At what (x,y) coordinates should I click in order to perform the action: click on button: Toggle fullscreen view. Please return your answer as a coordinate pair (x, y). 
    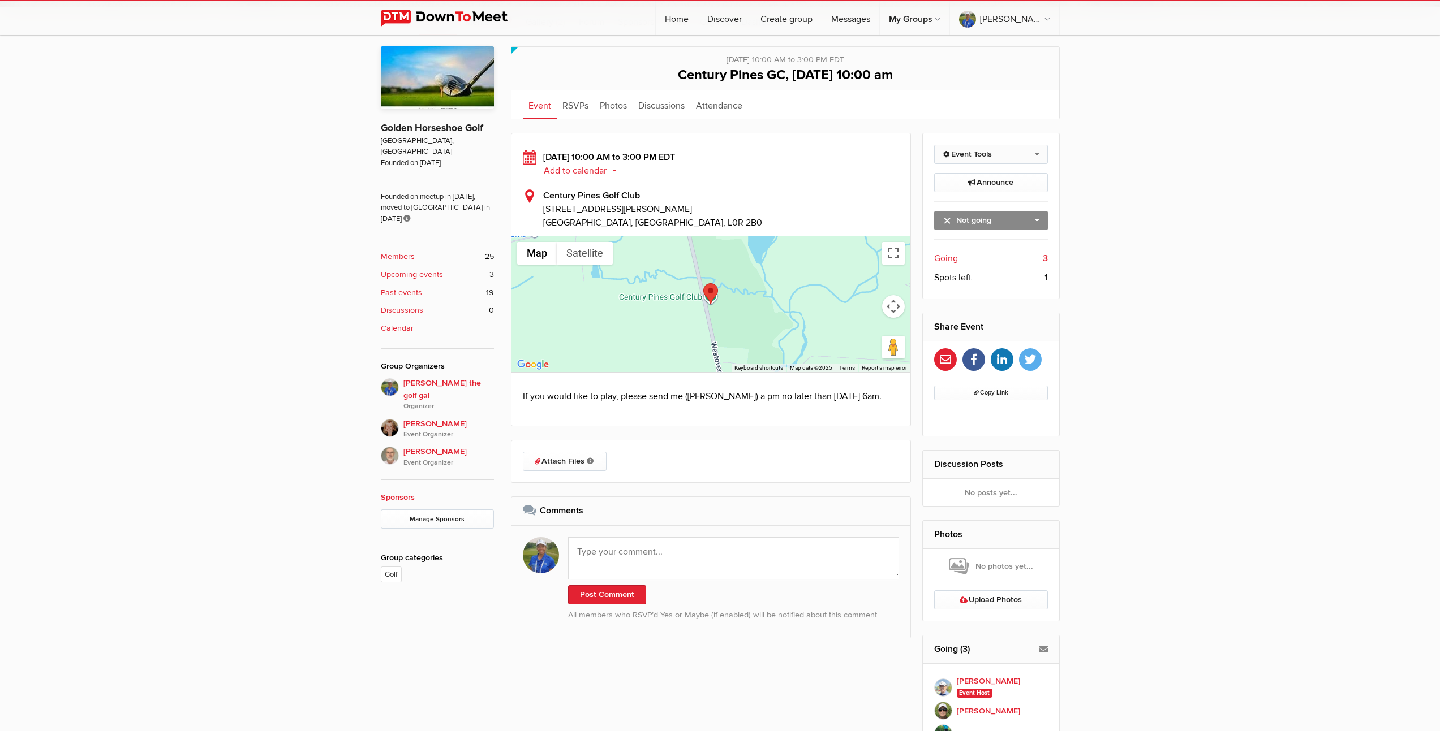
    Looking at the image, I should click on (893, 253).